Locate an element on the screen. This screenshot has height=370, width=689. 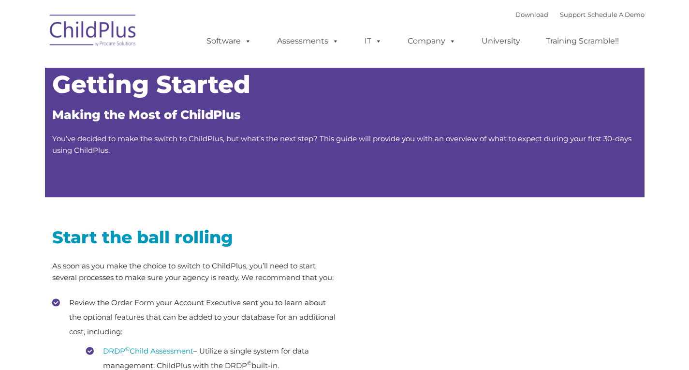
a: Schedule A Demo is located at coordinates (616, 15).